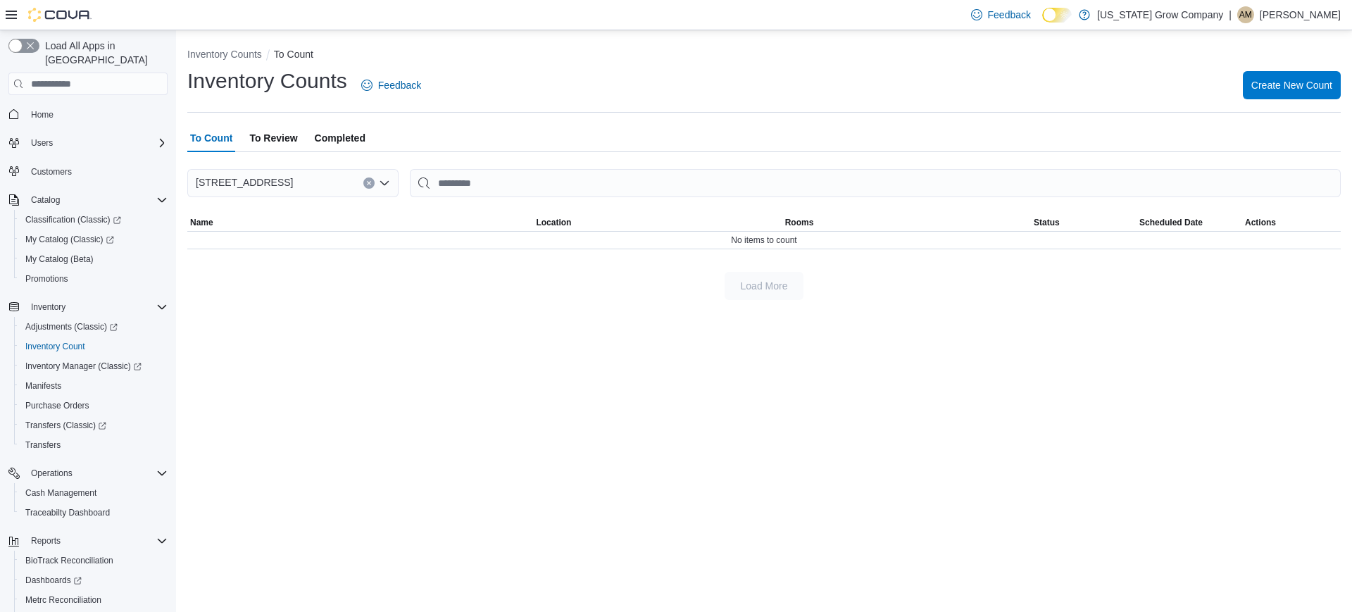 The width and height of the screenshot is (1352, 612). I want to click on span: Status, so click(1046, 222).